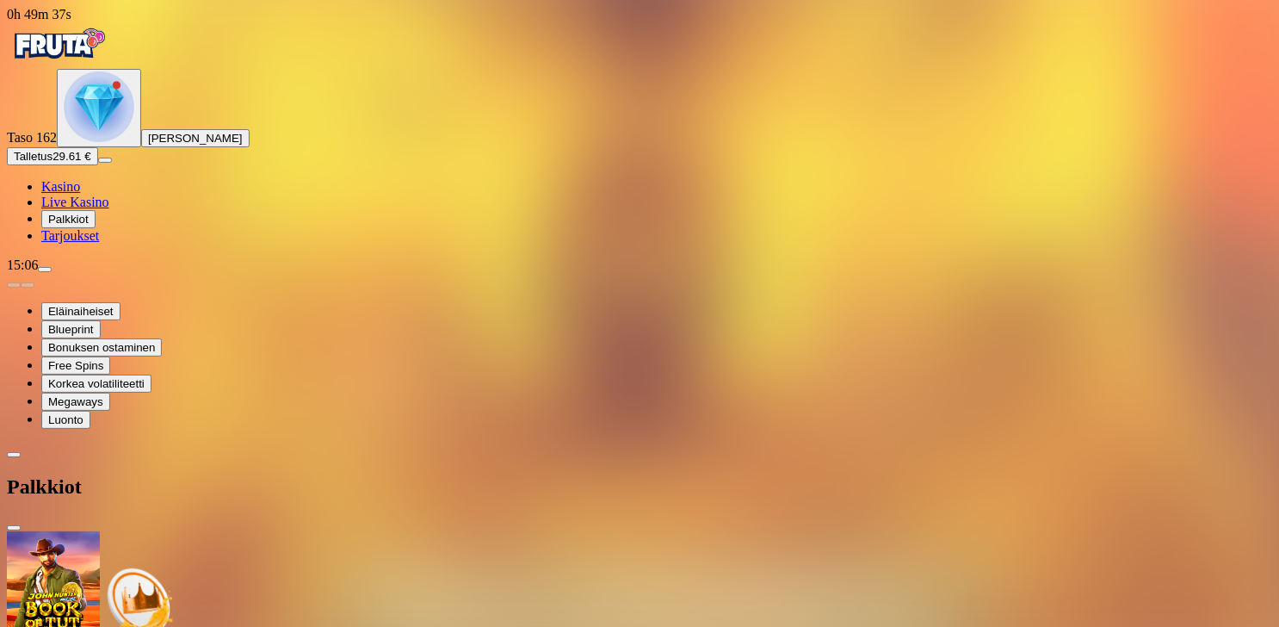  I want to click on button: chevron-left icon, so click(14, 455).